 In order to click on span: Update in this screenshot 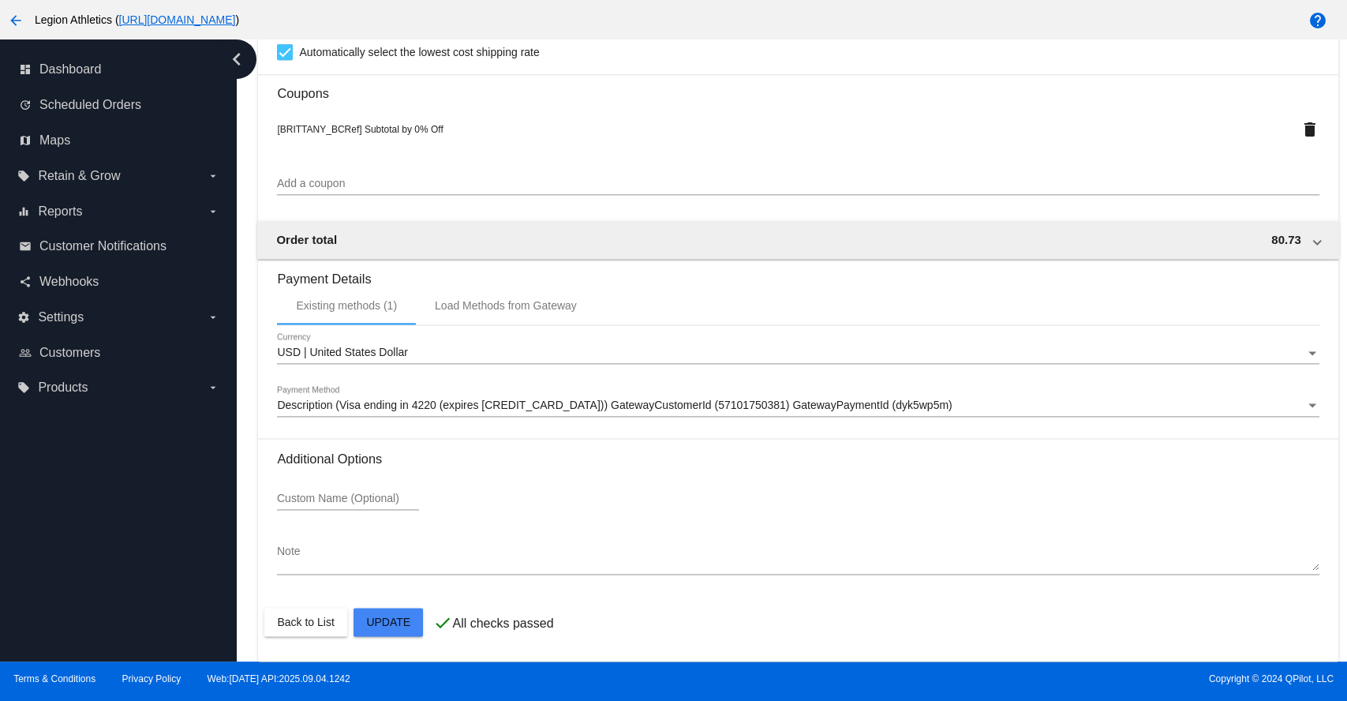, I will do `click(388, 622)`.